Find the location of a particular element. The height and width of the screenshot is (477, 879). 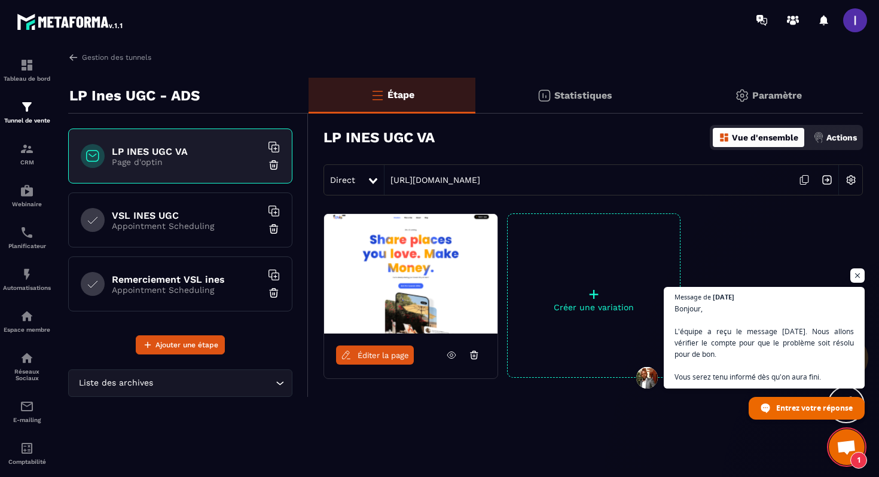

img: setting-gr.5f69749f.svg is located at coordinates (742, 96).